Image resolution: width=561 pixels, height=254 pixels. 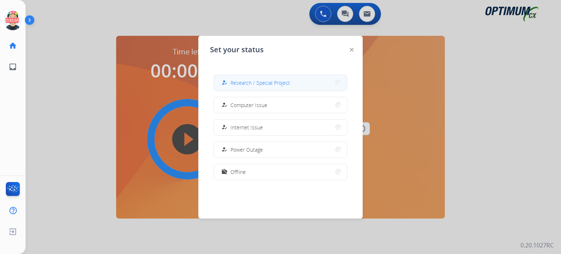 I want to click on button: Offline, so click(x=280, y=172).